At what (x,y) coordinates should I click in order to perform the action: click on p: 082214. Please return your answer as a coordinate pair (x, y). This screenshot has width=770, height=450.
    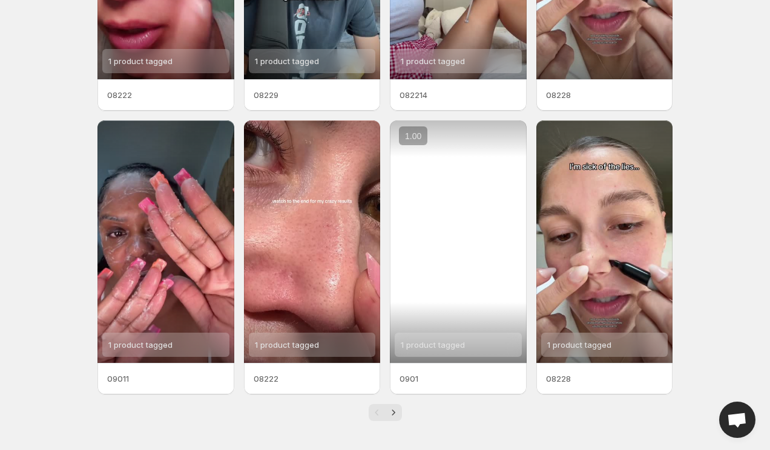
    Looking at the image, I should click on (458, 95).